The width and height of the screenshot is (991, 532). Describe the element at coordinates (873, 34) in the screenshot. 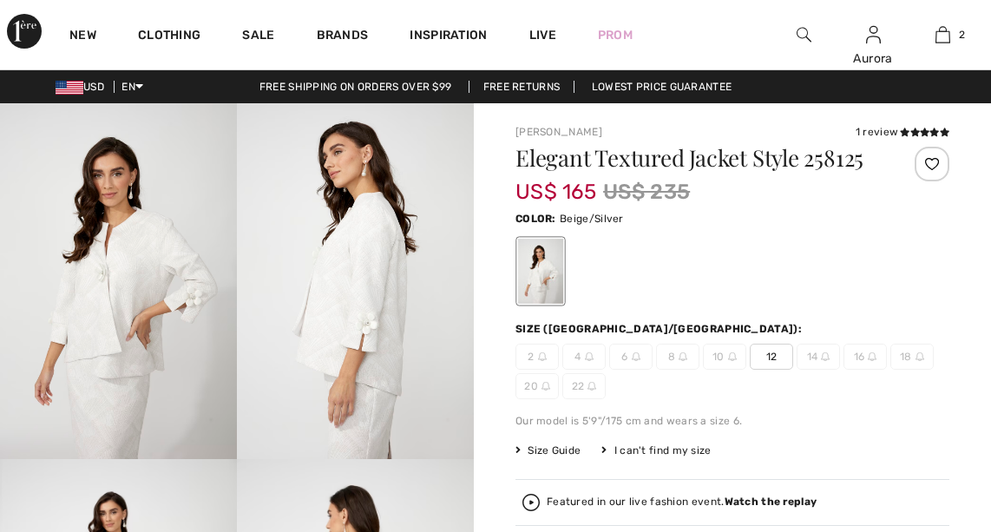

I see `a: Sign In` at that location.